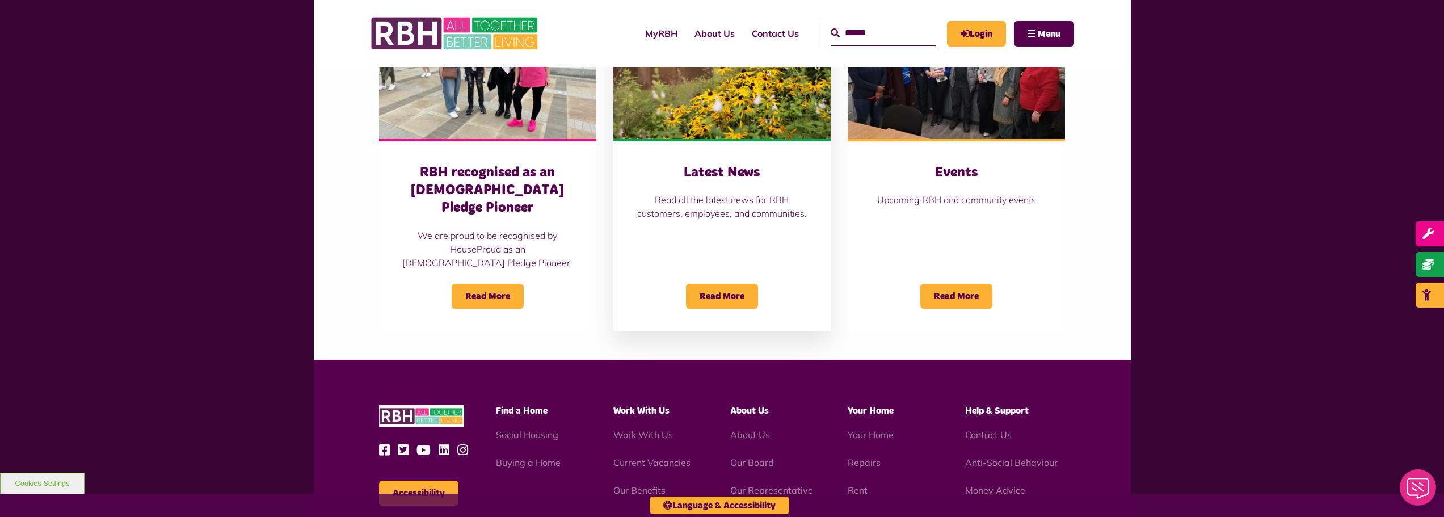 This screenshot has width=1444, height=517. What do you see at coordinates (528, 463) in the screenshot?
I see `a: Buying a Home` at bounding box center [528, 463].